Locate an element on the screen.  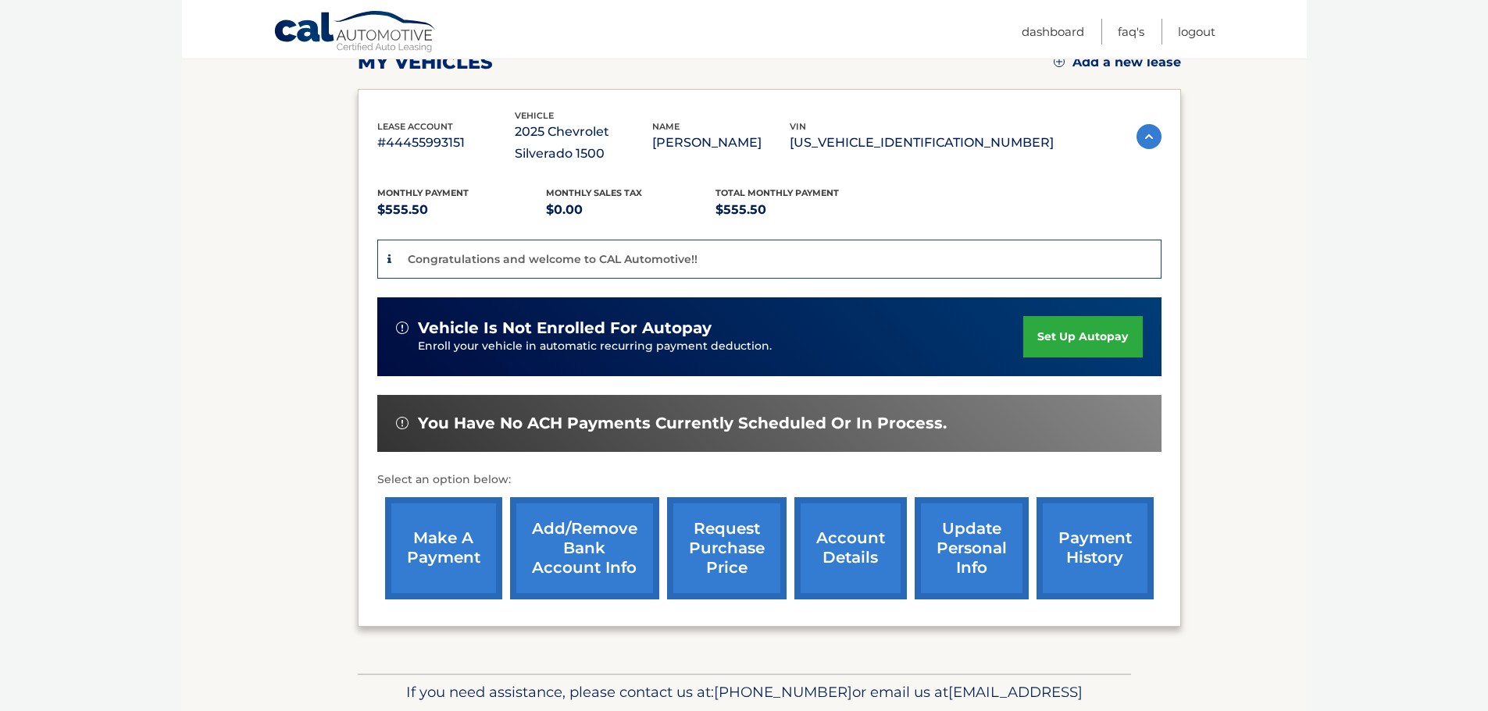
a: set up autopay is located at coordinates (1082, 337).